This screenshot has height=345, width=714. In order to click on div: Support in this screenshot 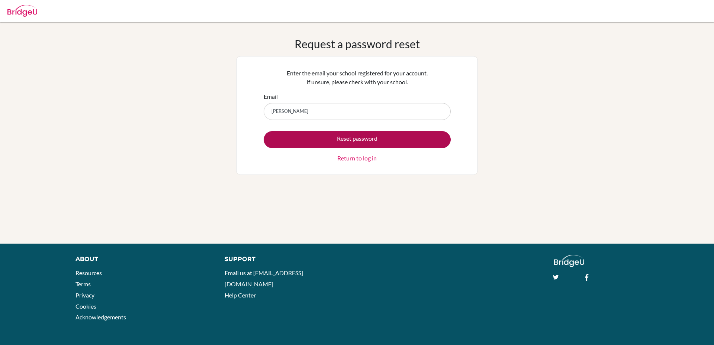, I will do `click(286, 260)`.